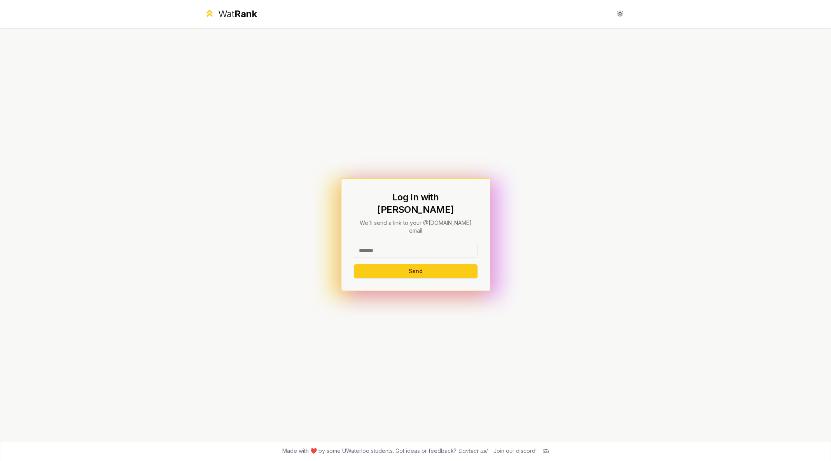 The image size is (831, 461). I want to click on a: WatRank, so click(231, 14).